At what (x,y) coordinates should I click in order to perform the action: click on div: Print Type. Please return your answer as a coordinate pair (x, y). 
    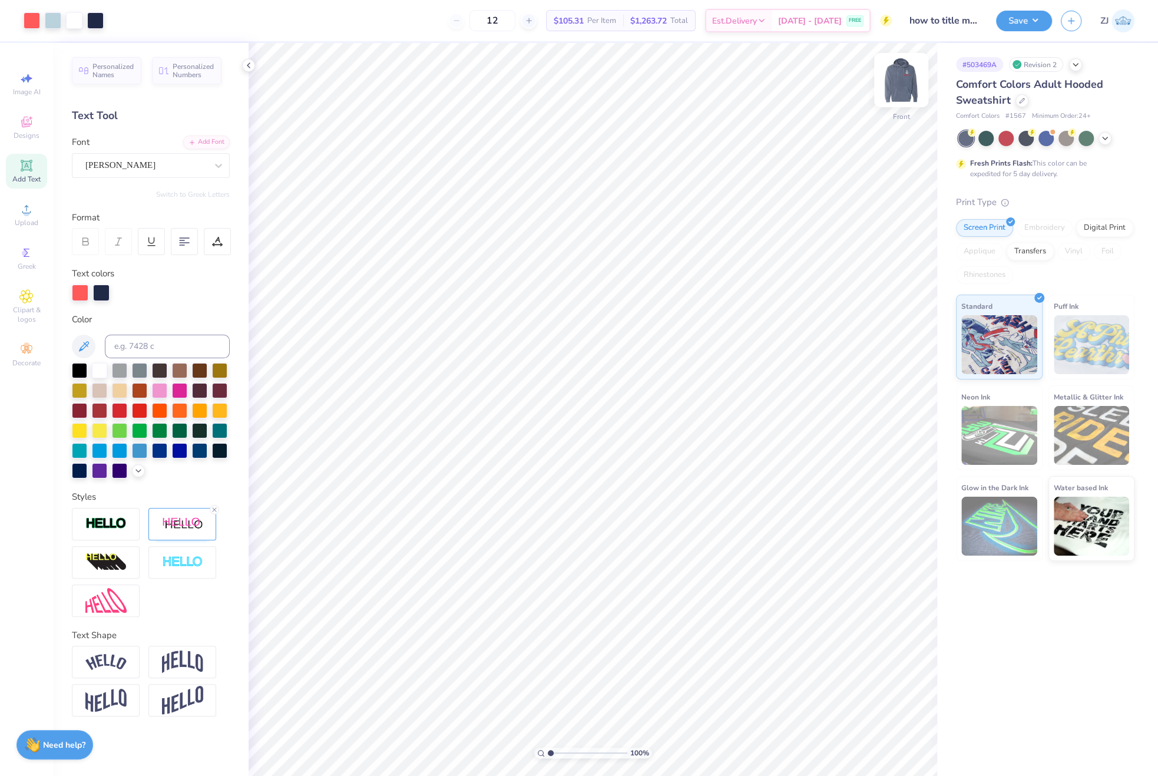
    Looking at the image, I should click on (1045, 202).